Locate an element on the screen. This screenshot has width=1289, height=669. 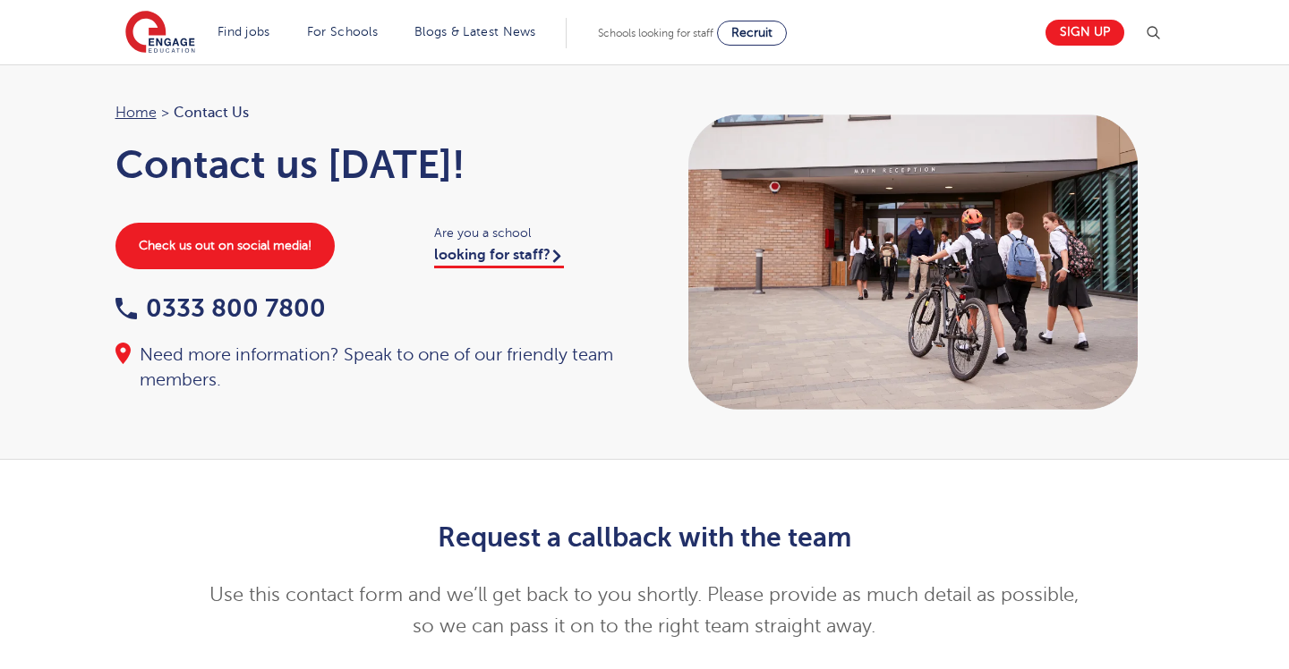
div: Need more information? Speak to one of our friendly team members. is located at coordinates (371, 368).